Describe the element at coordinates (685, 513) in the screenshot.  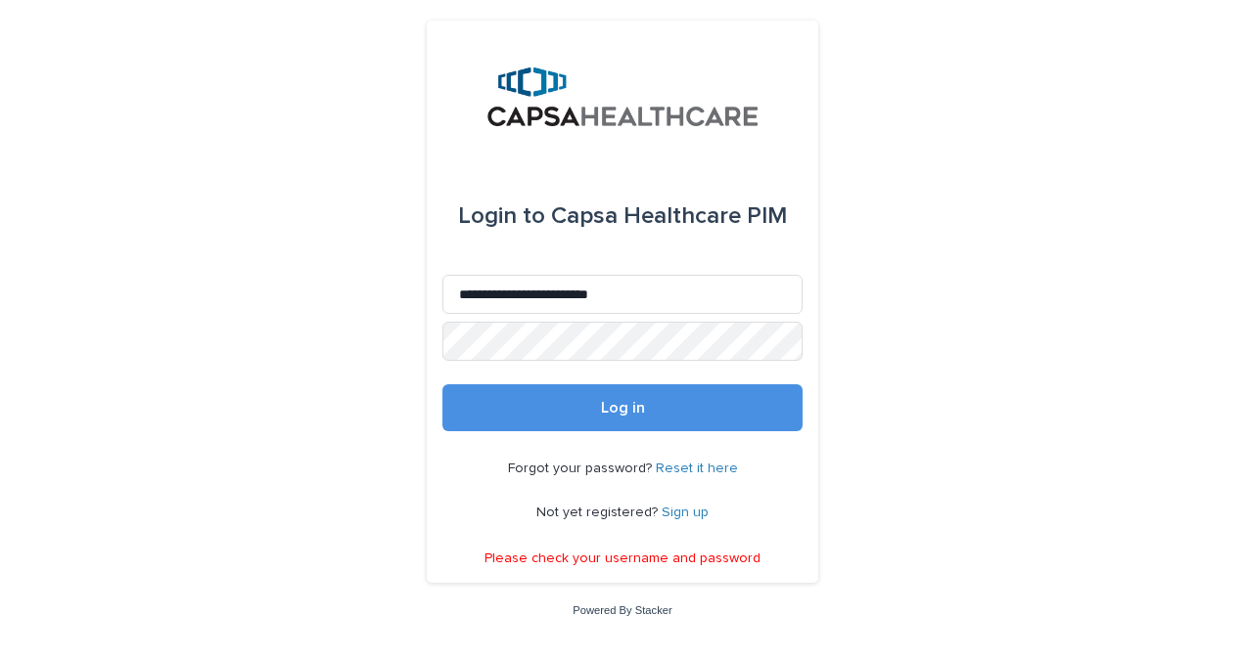
I see `a: Sign up` at that location.